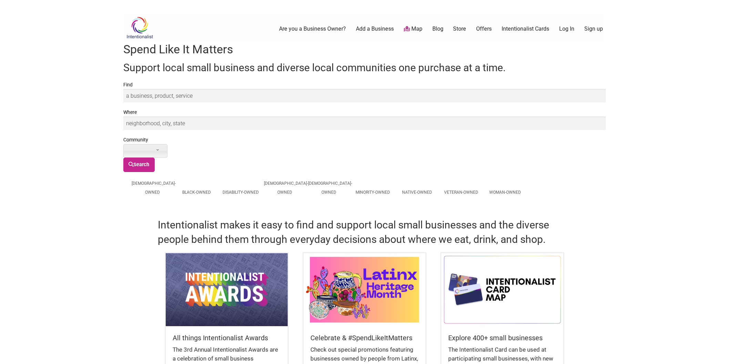 The width and height of the screenshot is (729, 364). I want to click on a: Offers, so click(484, 29).